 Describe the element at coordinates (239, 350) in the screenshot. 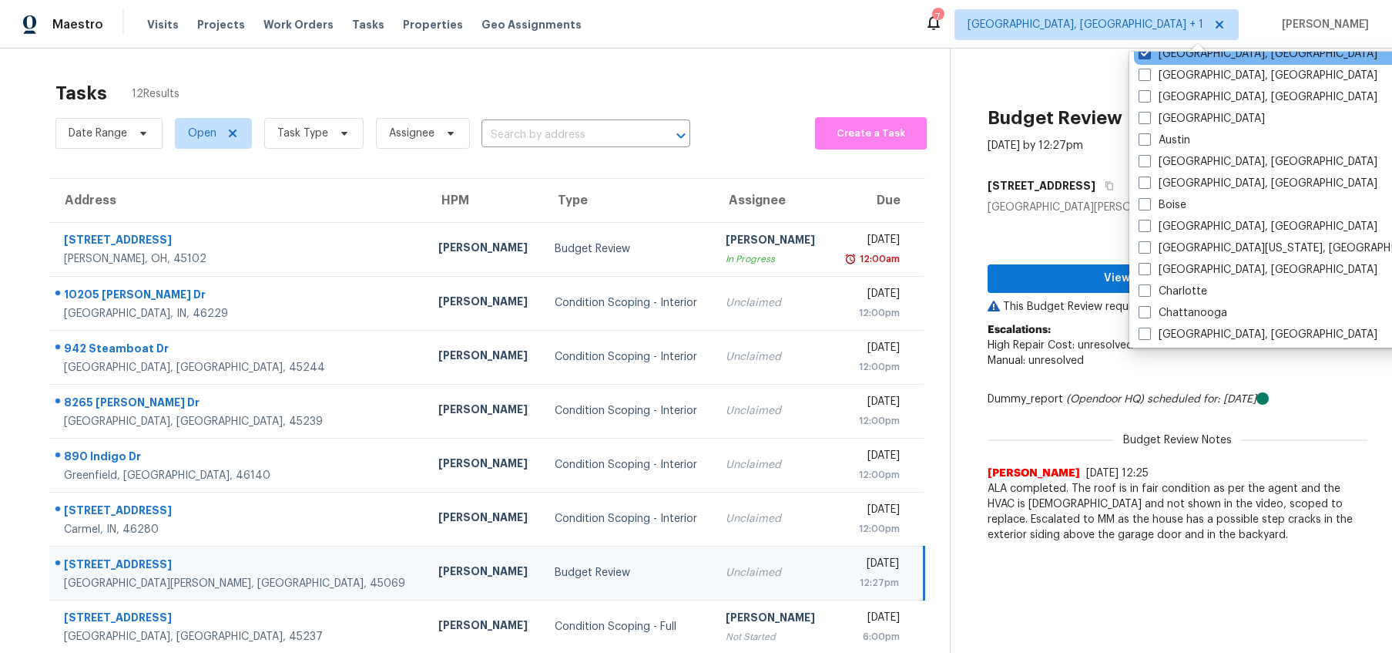

I see `div: 942 Steamboat Dr` at that location.